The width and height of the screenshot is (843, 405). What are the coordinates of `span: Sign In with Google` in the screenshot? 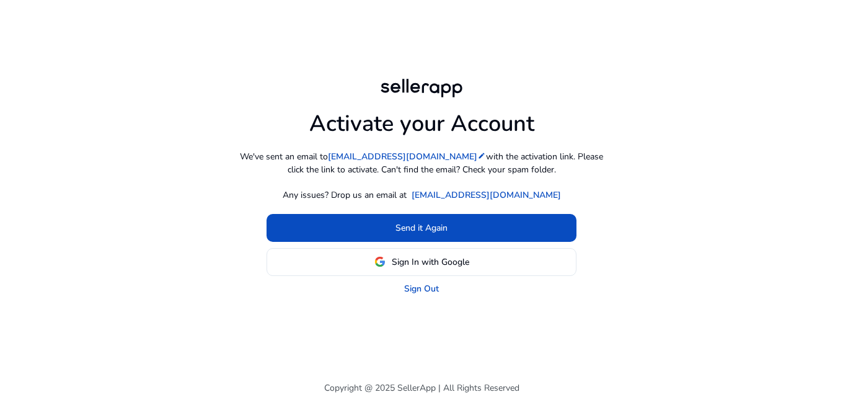 It's located at (430, 262).